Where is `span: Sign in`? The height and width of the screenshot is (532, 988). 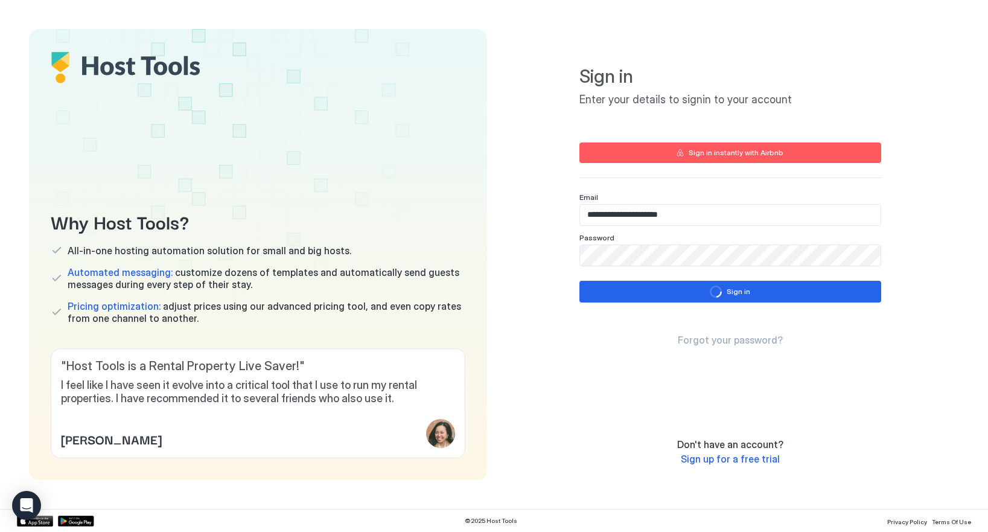
span: Sign in is located at coordinates (730, 77).